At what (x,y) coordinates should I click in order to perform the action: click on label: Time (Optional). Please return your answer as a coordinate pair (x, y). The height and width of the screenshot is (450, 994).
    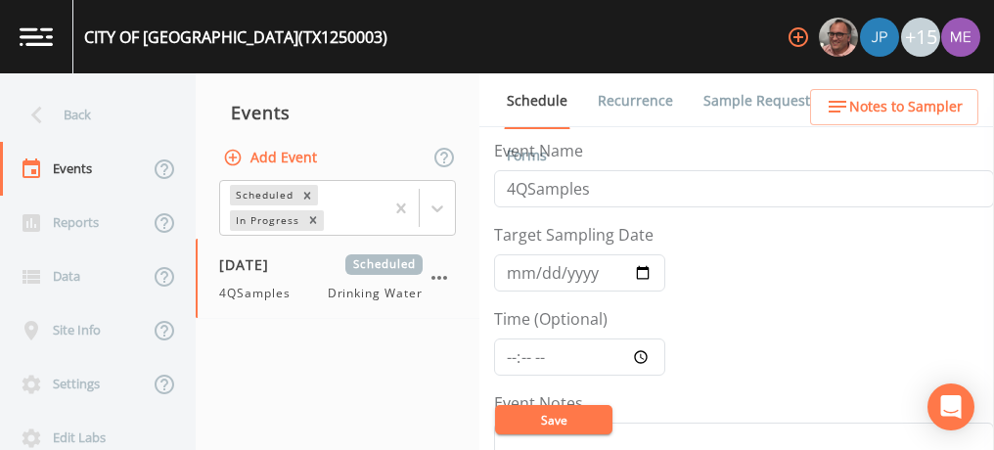
    Looking at the image, I should click on (551, 319).